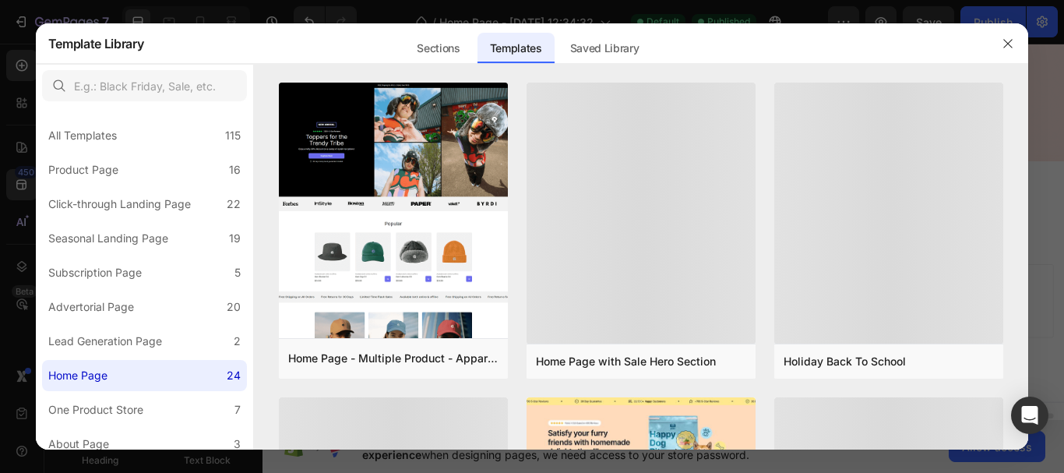 The image size is (1064, 473). What do you see at coordinates (119, 204) in the screenshot?
I see `div: Click-through Landing Page` at bounding box center [119, 204].